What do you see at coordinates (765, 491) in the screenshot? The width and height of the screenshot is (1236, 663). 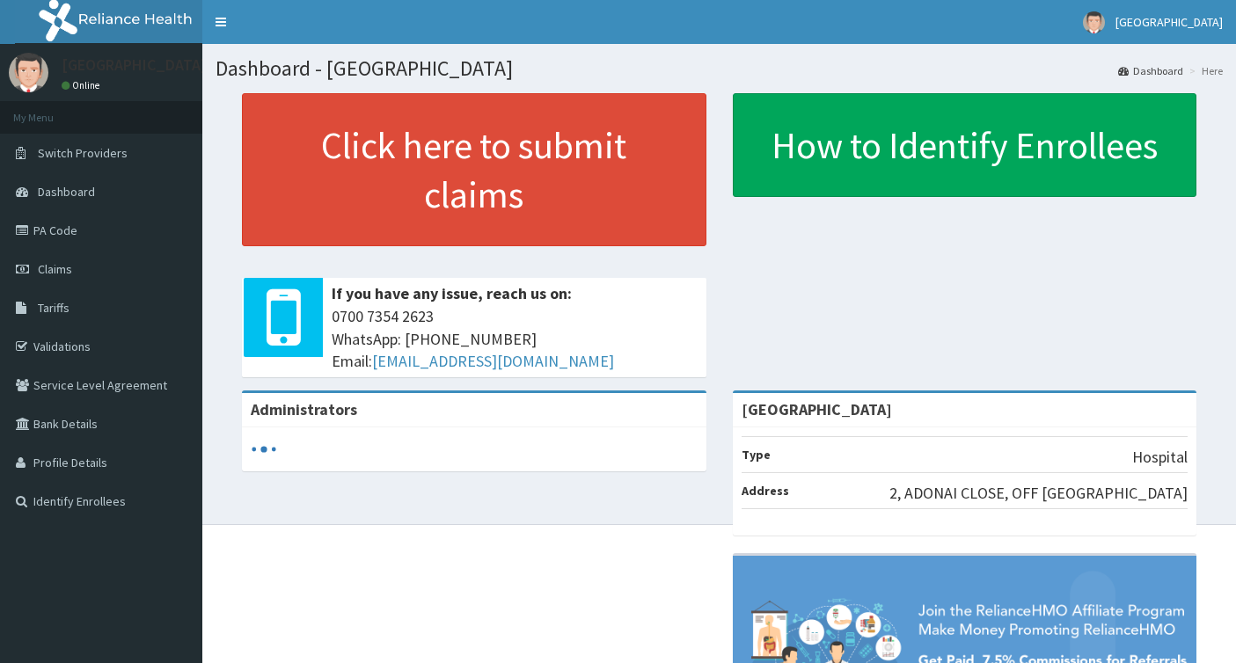 I see `b: Address` at bounding box center [765, 491].